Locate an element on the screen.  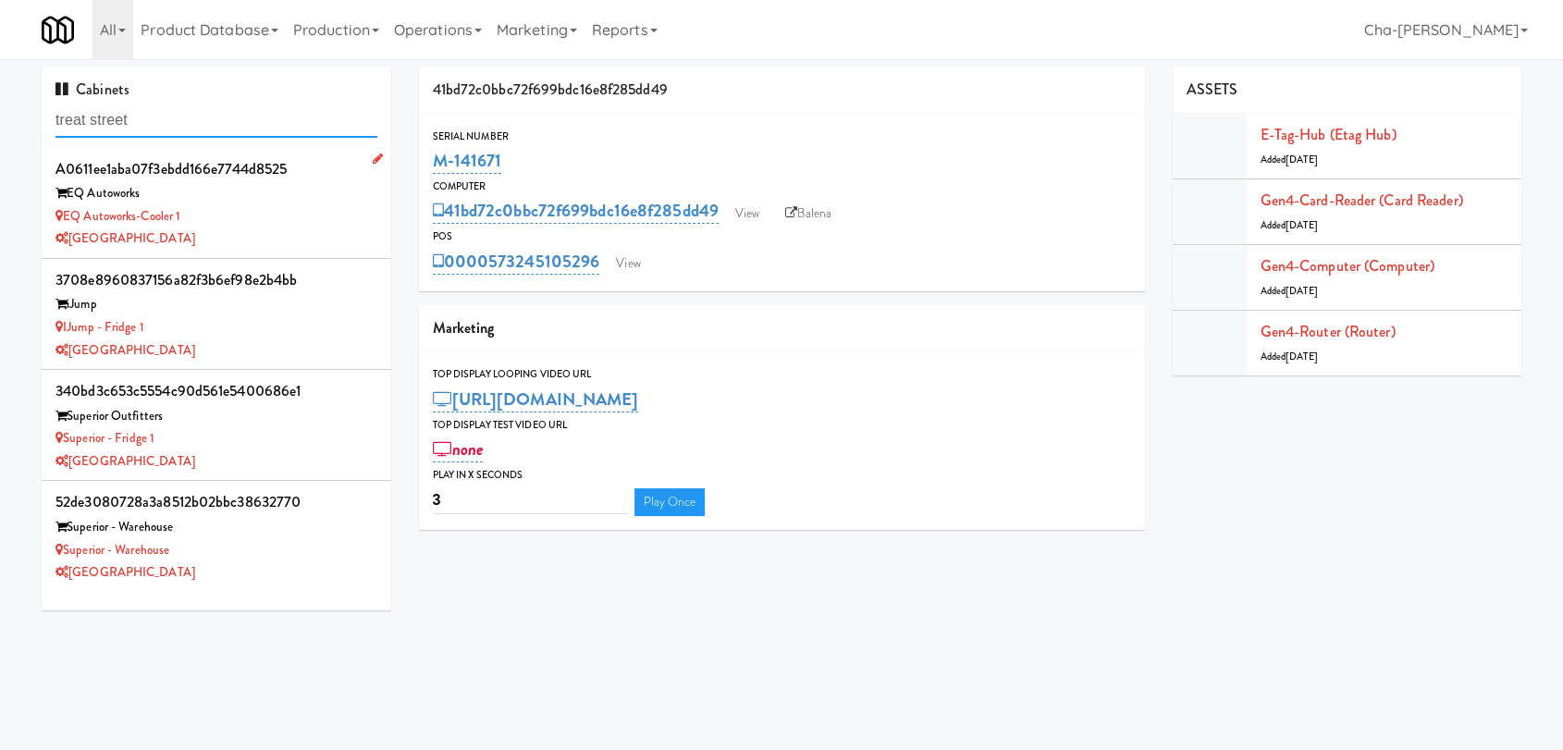
a: Balena is located at coordinates (808, 214).